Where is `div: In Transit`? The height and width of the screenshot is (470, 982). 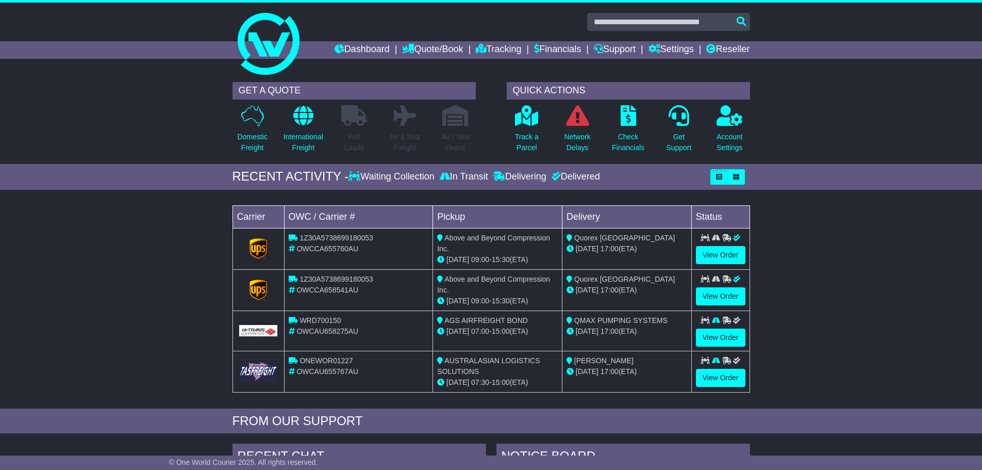 div: In Transit is located at coordinates (464, 177).